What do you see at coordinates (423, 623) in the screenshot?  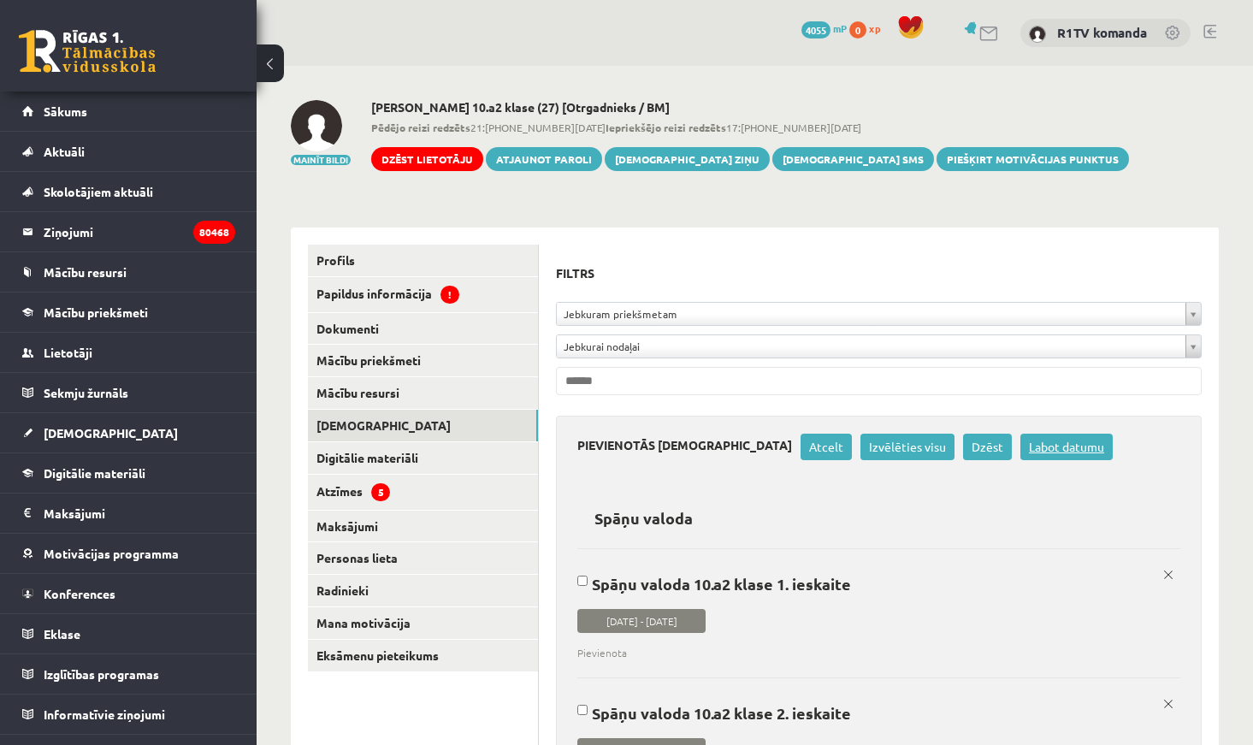 I see `a: Mana motivācija` at bounding box center [423, 623].